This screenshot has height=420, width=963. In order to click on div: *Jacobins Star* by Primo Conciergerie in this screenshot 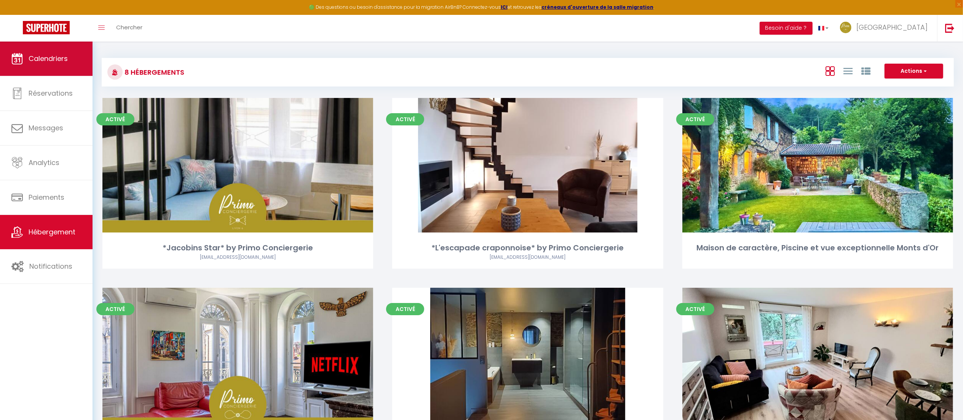, I will do `click(238, 247)`.